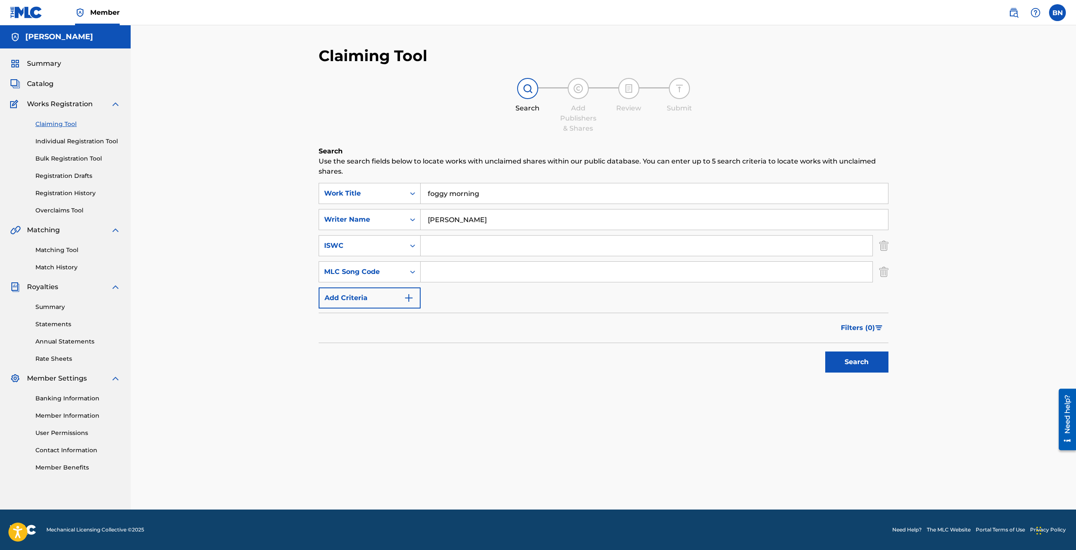 The height and width of the screenshot is (550, 1076). Describe the element at coordinates (604, 280) in the screenshot. I see `form: Search Form` at that location.